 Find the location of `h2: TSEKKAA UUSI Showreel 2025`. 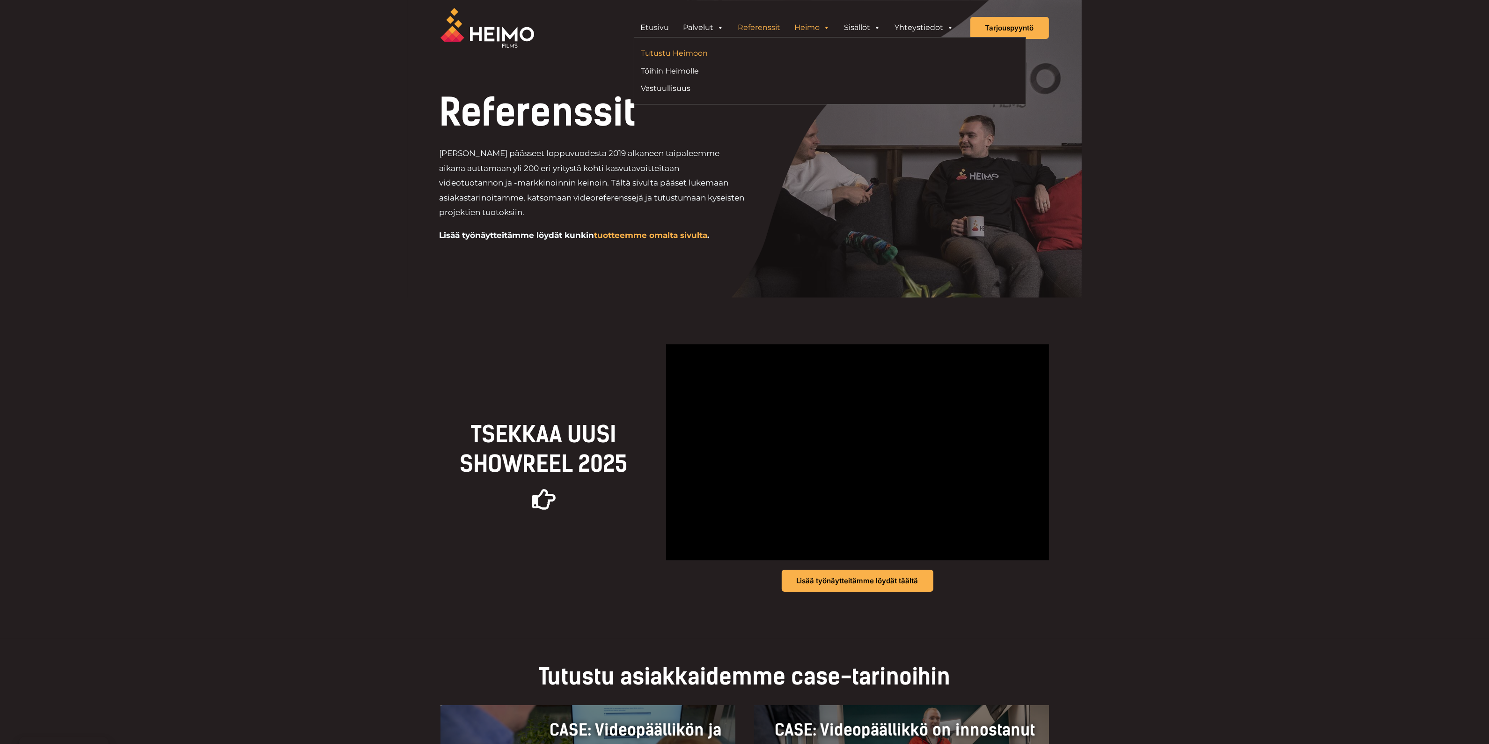

h2: TSEKKAA UUSI Showreel 2025 is located at coordinates (544, 449).